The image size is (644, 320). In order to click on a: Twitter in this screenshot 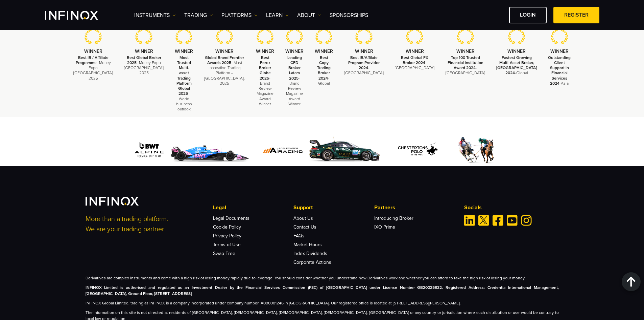, I will do `click(484, 220)`.